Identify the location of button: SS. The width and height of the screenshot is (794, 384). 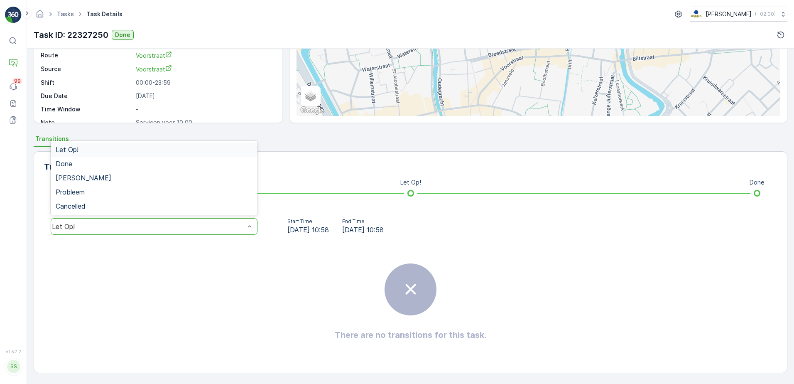
(13, 366).